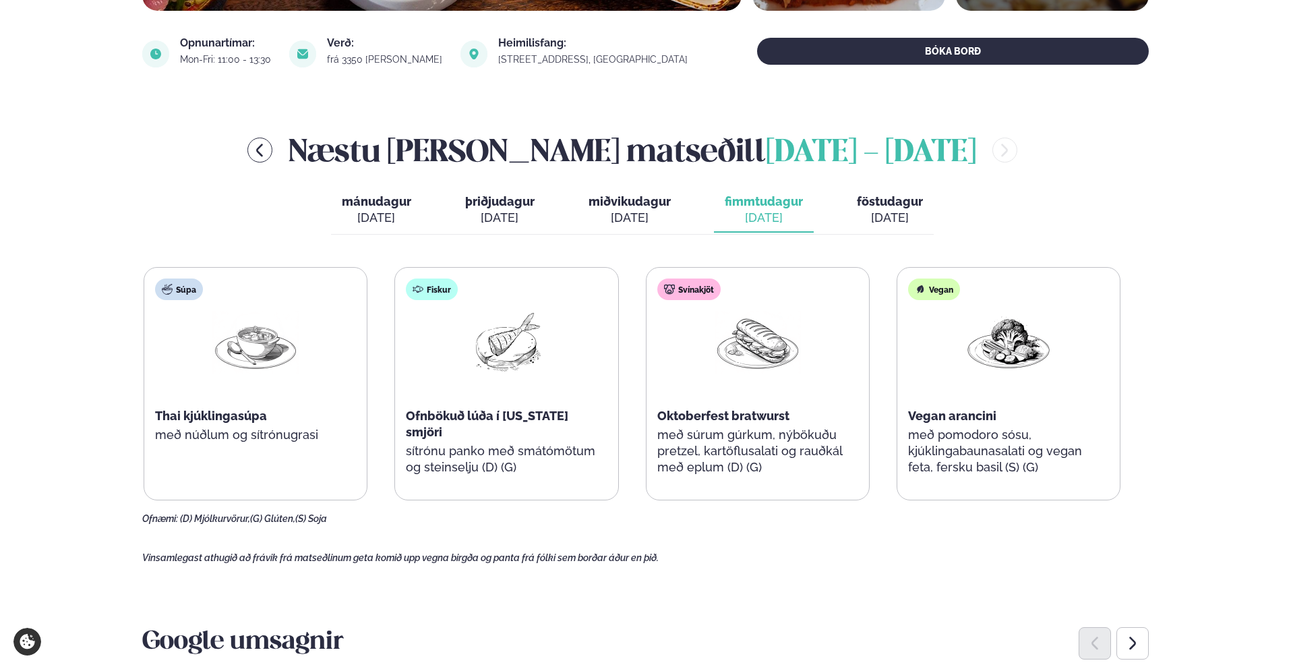  I want to click on span: Oktoberfest bratwurst, so click(723, 415).